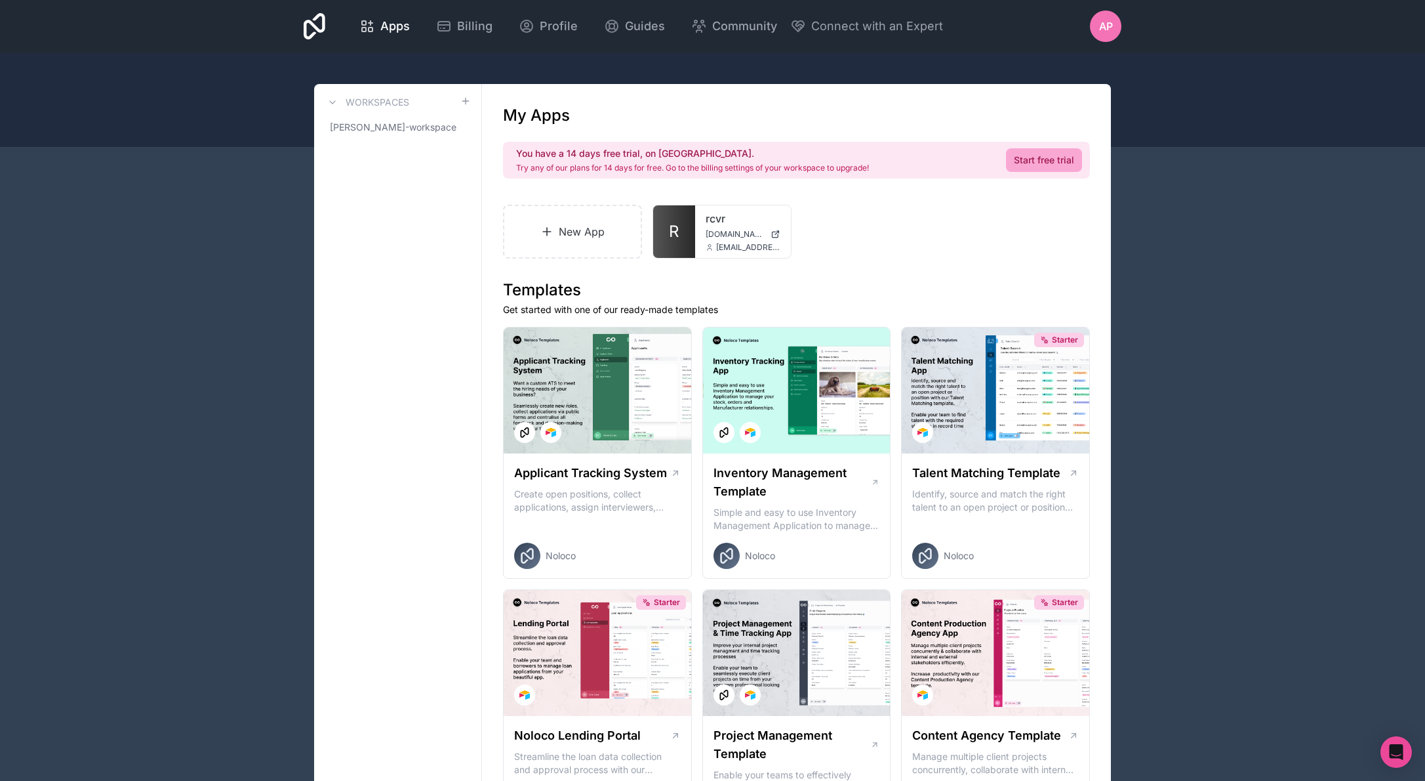  Describe the element at coordinates (377, 102) in the screenshot. I see `h3: Workspaces` at that location.